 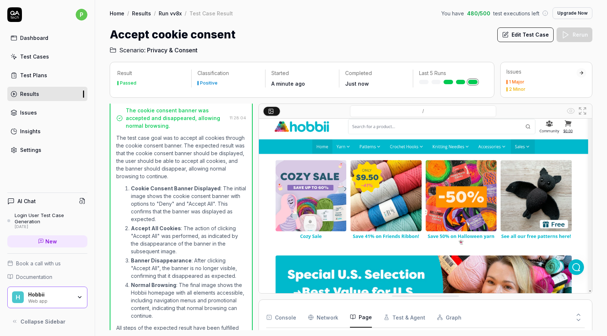 What do you see at coordinates (238, 118) in the screenshot?
I see `time: 11:28:04` at bounding box center [238, 118].